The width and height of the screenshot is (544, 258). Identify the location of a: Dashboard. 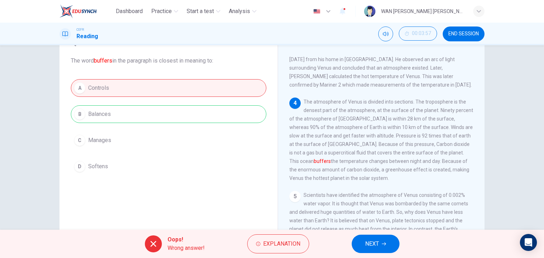
(129, 11).